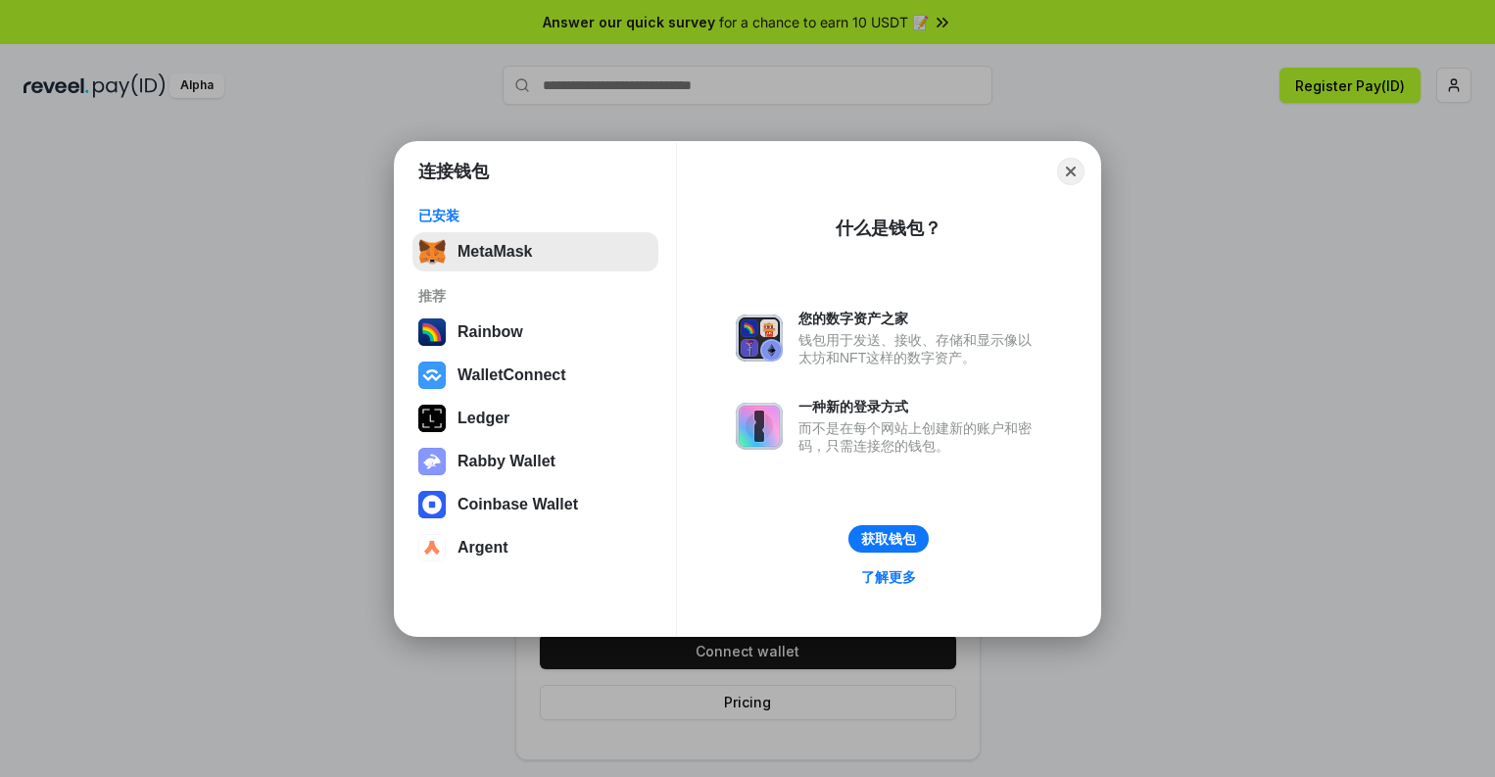 This screenshot has height=777, width=1495. I want to click on button: WalletConnect, so click(535, 375).